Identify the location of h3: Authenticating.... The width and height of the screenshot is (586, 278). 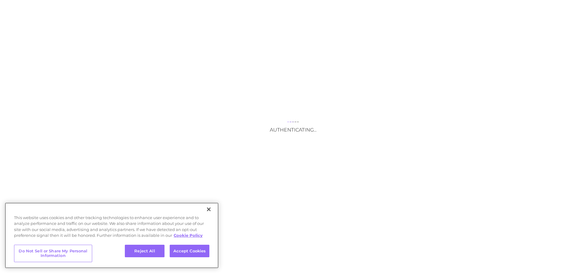
(293, 130).